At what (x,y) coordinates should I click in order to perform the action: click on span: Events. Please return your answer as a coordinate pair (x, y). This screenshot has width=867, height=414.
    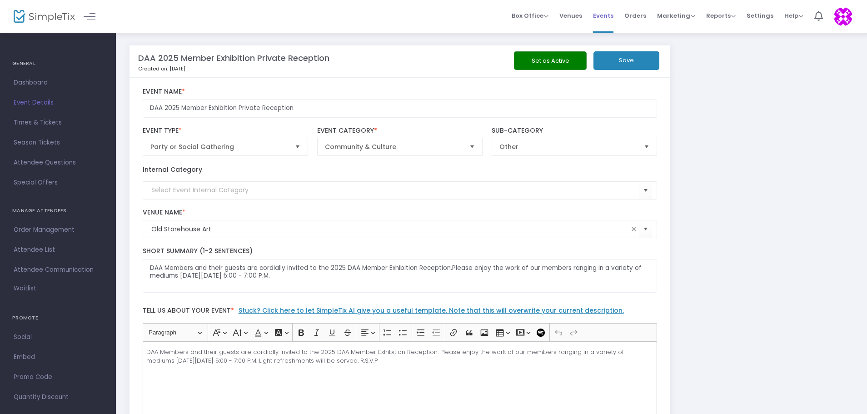
    Looking at the image, I should click on (603, 15).